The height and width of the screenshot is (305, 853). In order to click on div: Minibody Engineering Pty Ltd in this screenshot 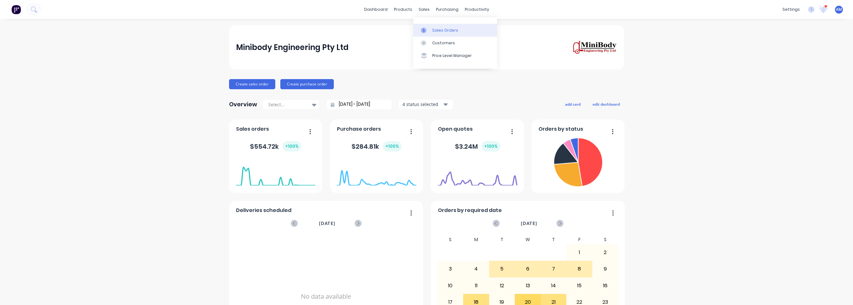, I will do `click(292, 47)`.